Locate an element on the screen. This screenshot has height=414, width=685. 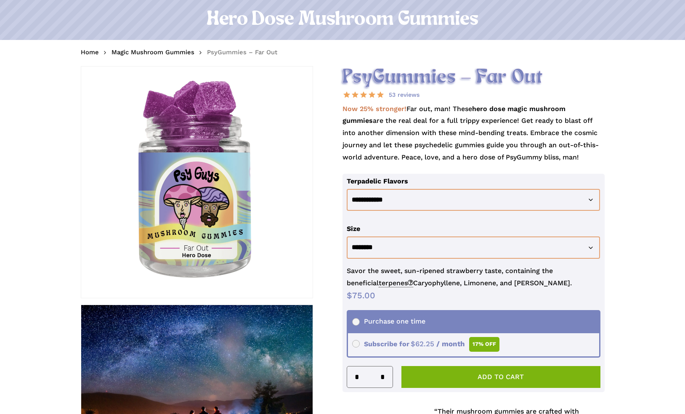
label: Terpadelic Flavors is located at coordinates (377, 181).